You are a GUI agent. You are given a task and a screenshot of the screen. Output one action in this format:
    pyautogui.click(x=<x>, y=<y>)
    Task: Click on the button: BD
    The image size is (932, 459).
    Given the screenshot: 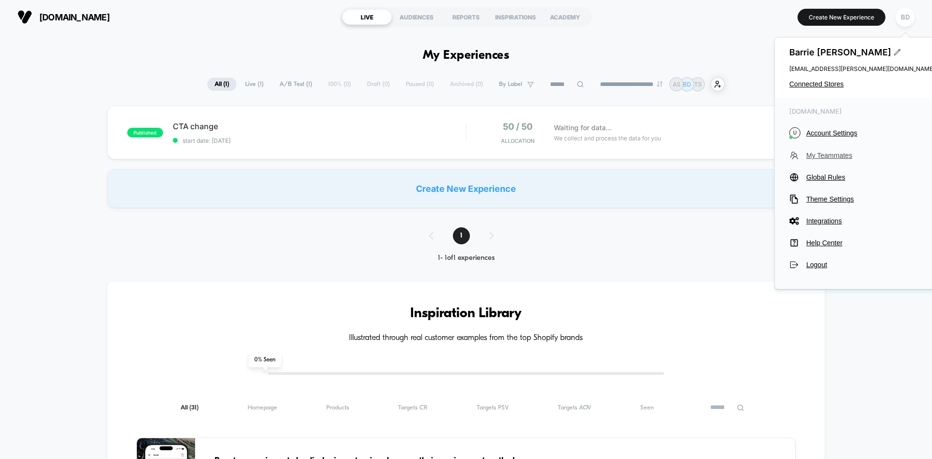 What is the action you would take?
    pyautogui.click(x=905, y=17)
    